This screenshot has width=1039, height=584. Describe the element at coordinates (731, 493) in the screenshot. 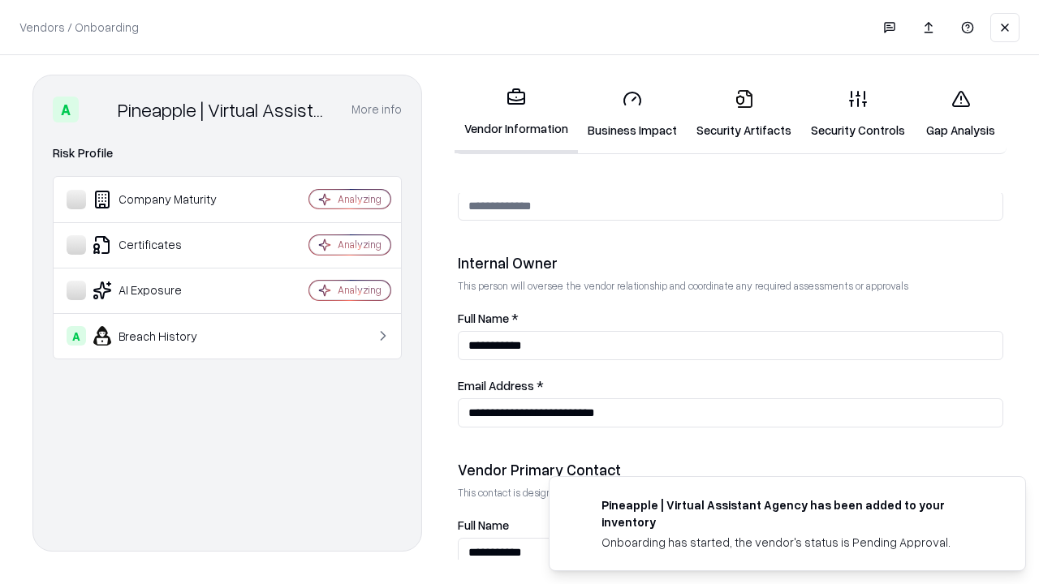

I see `p: This contact is designated to receive the assessment request from Shift` at that location.